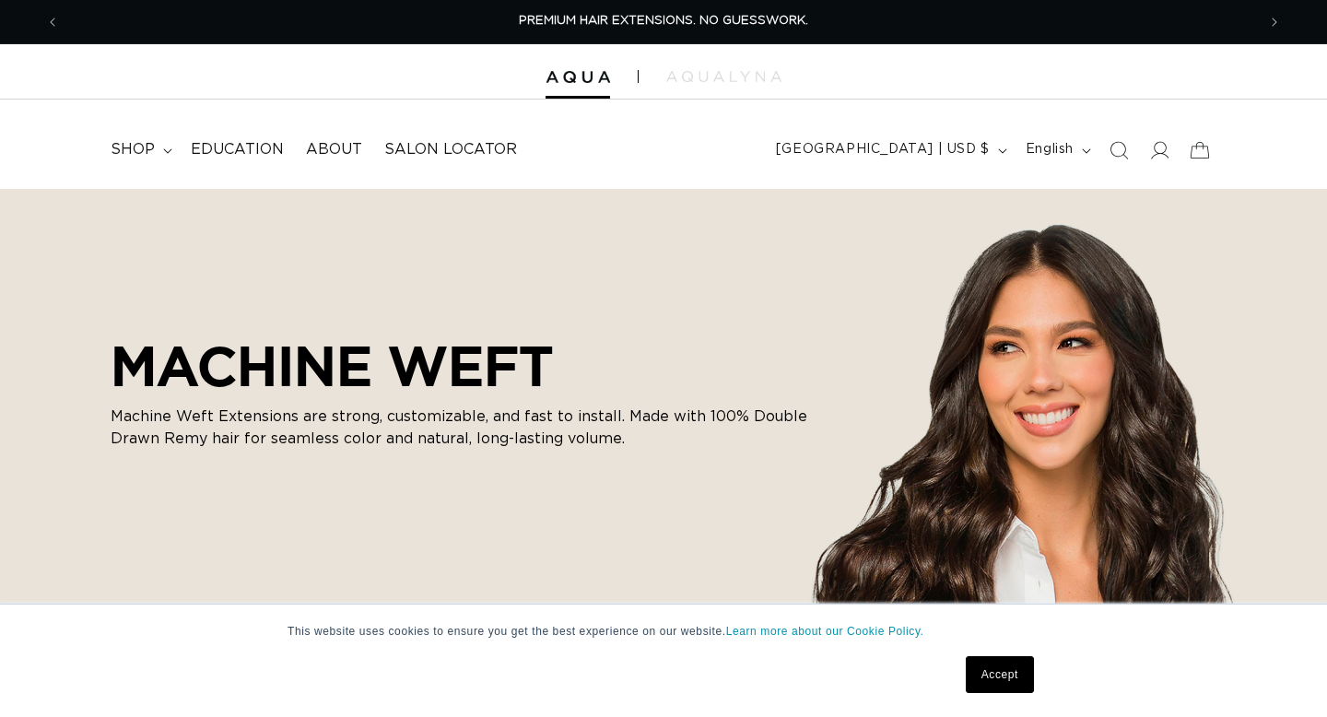  Describe the element at coordinates (1000, 675) in the screenshot. I see `a: Accept` at that location.